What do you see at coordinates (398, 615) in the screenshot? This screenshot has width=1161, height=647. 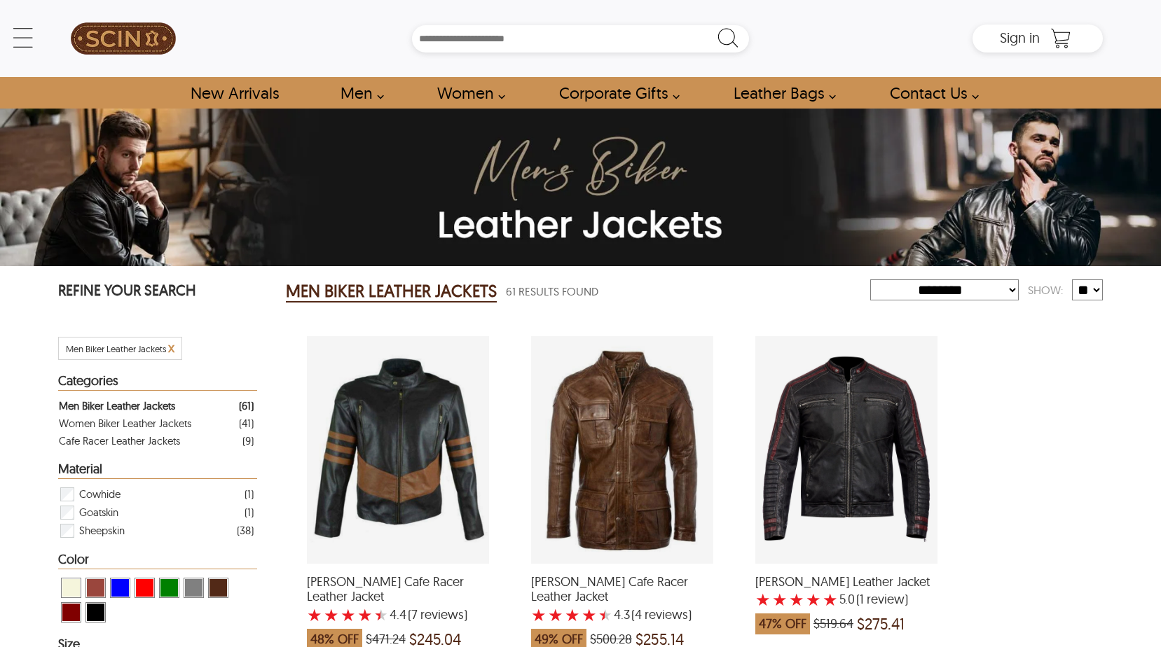 I see `label: 4.4` at bounding box center [398, 615].